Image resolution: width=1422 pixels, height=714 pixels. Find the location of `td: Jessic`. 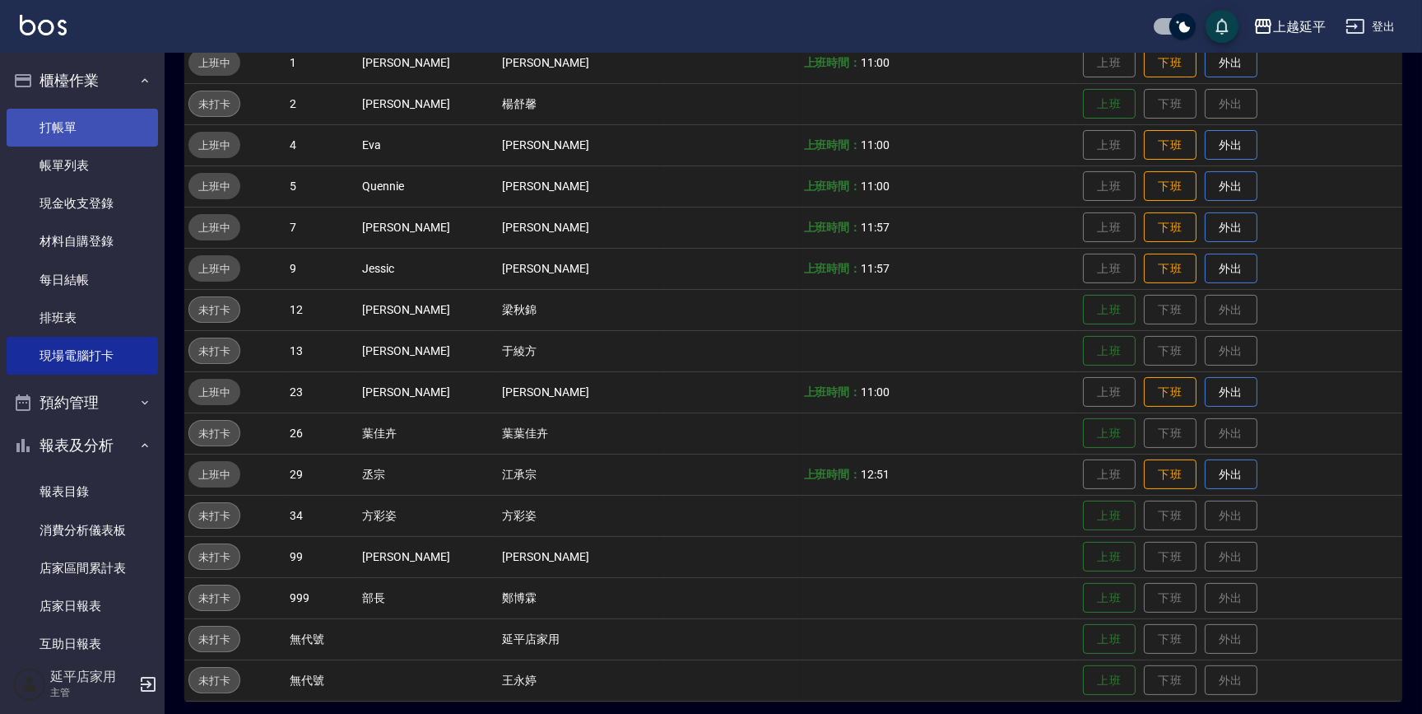

td: Jessic is located at coordinates (428, 268).